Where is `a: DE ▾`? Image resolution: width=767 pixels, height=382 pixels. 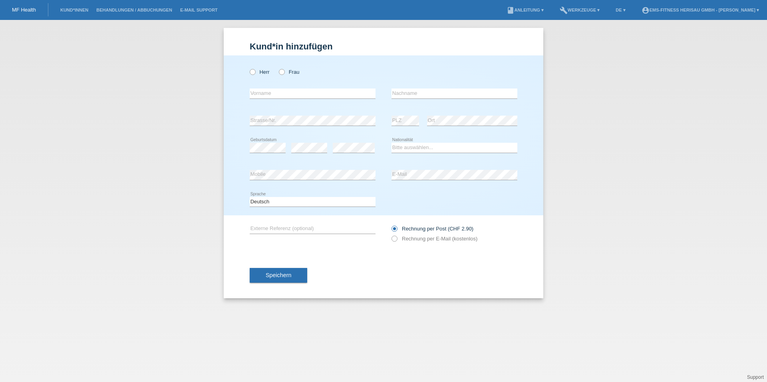 a: DE ▾ is located at coordinates (620, 10).